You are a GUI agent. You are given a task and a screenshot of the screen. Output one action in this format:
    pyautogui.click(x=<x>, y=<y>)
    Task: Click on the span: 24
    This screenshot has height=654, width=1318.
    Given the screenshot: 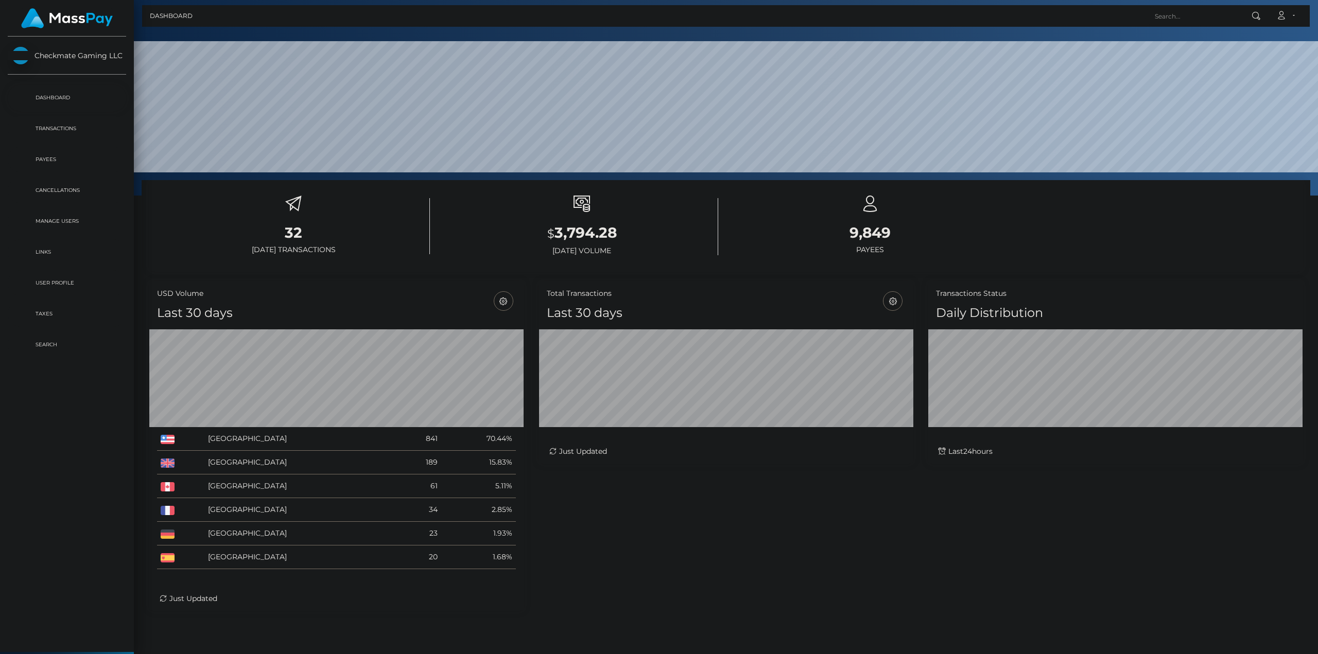 What is the action you would take?
    pyautogui.click(x=967, y=451)
    